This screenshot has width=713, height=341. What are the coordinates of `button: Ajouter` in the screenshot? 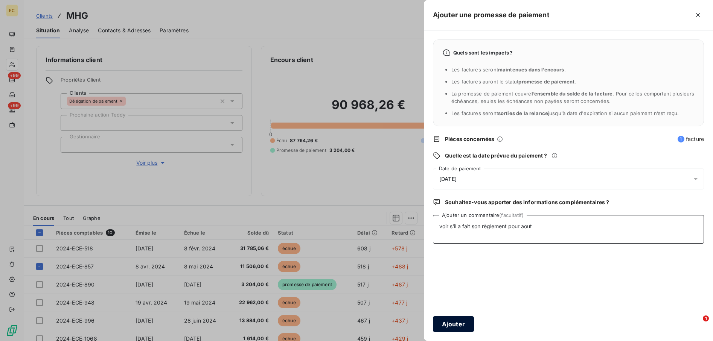 It's located at (453, 324).